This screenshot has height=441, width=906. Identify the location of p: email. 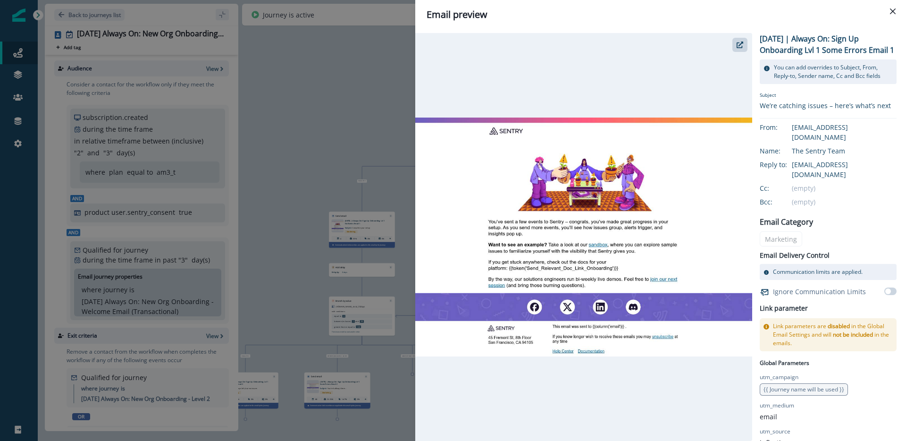
(768, 416).